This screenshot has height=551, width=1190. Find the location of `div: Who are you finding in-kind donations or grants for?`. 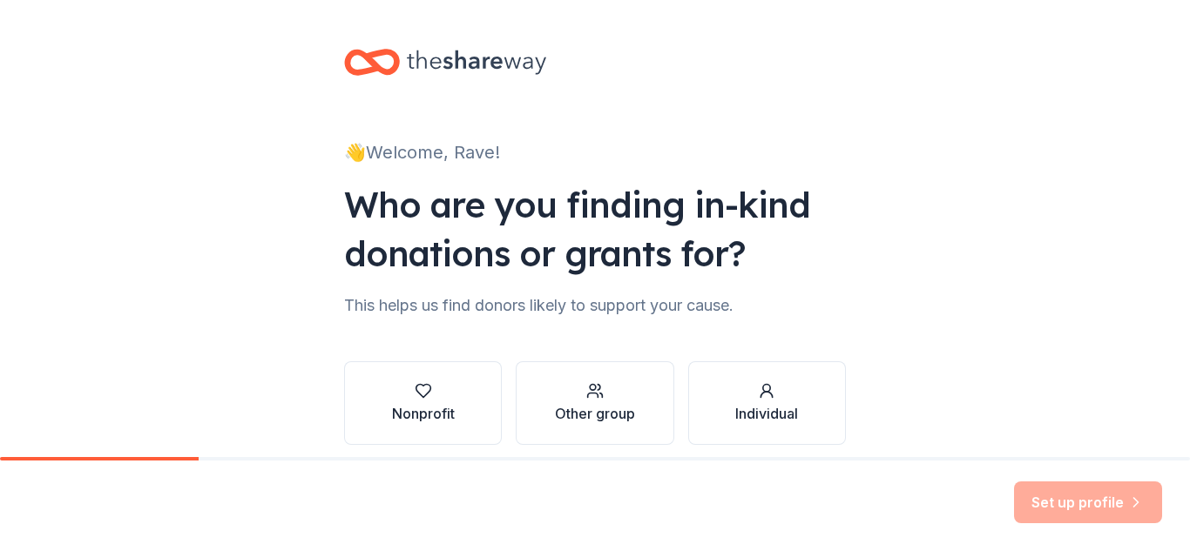

div: Who are you finding in-kind donations or grants for? is located at coordinates (595, 229).